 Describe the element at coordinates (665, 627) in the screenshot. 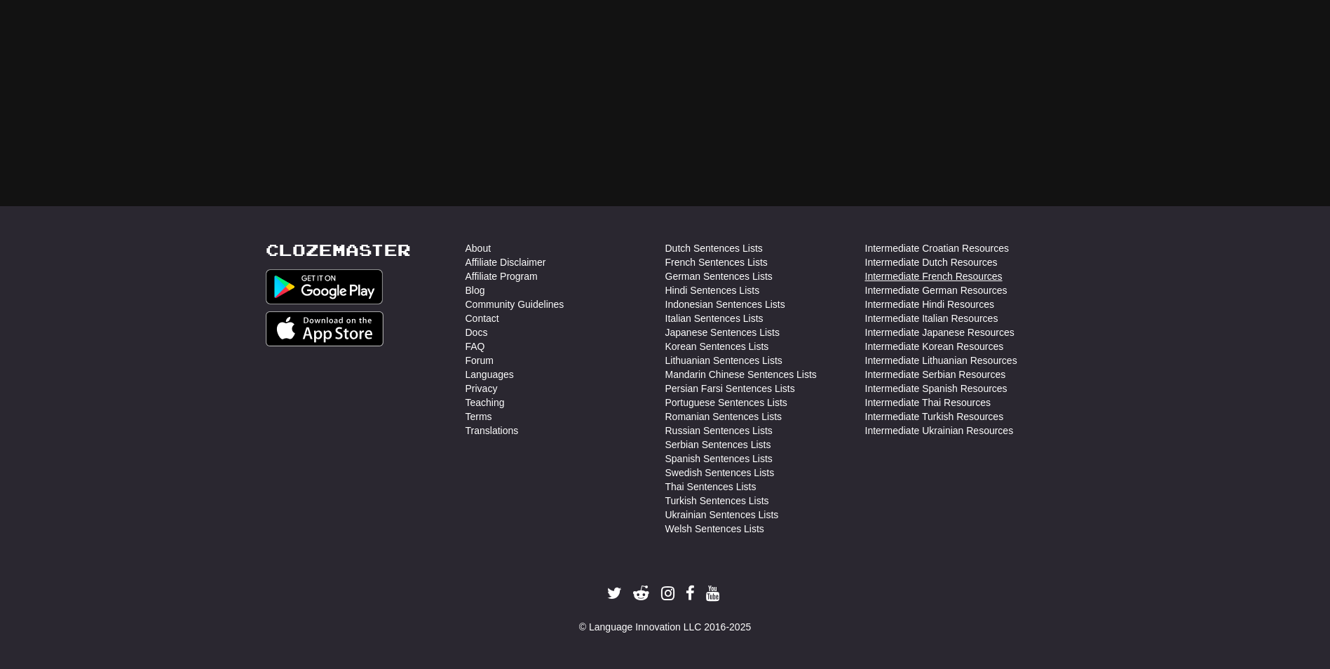

I see `div: © Language Innovation LLC 2016-2025` at that location.